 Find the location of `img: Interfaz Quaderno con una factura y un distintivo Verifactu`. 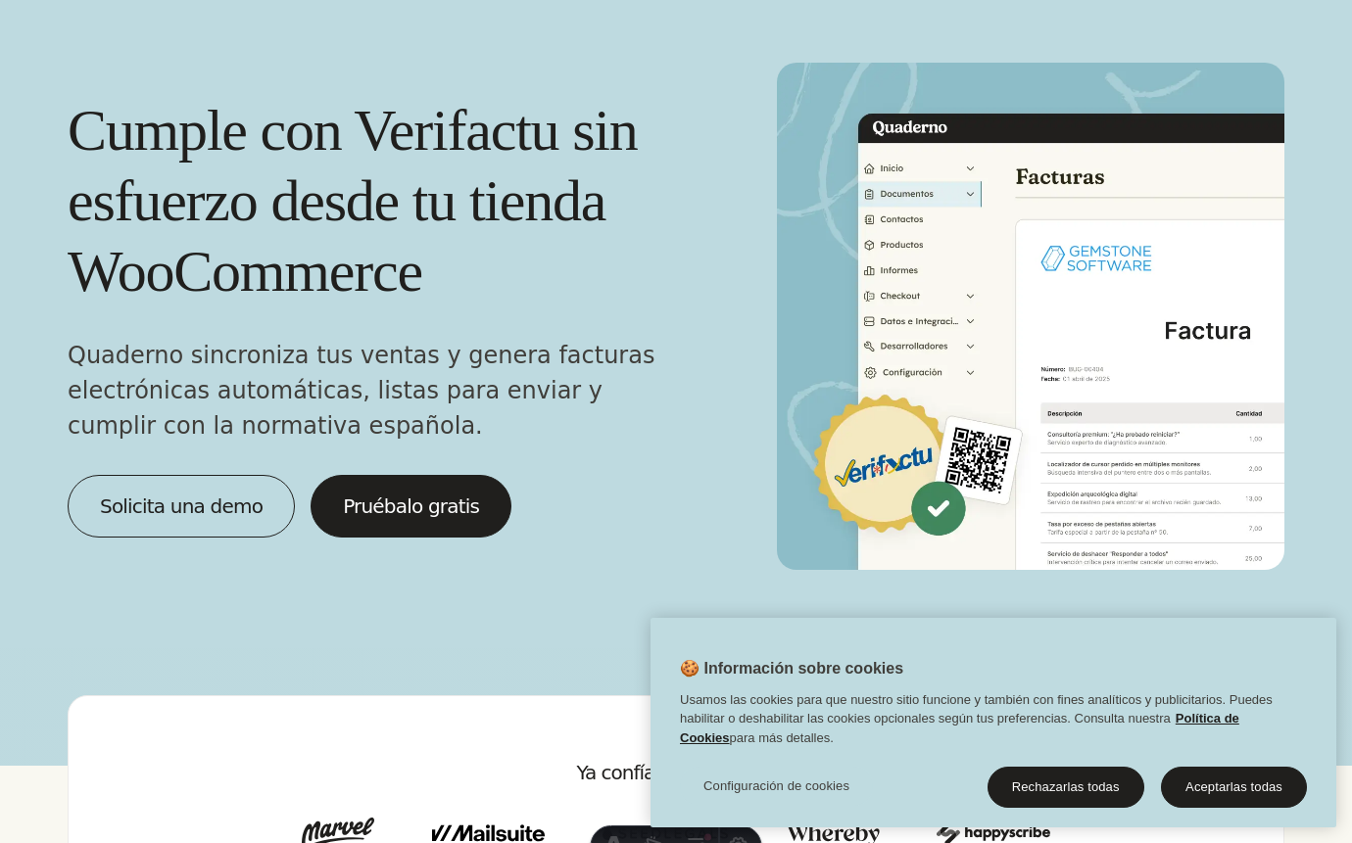

img: Interfaz Quaderno con una factura y un distintivo Verifactu is located at coordinates (1030, 316).